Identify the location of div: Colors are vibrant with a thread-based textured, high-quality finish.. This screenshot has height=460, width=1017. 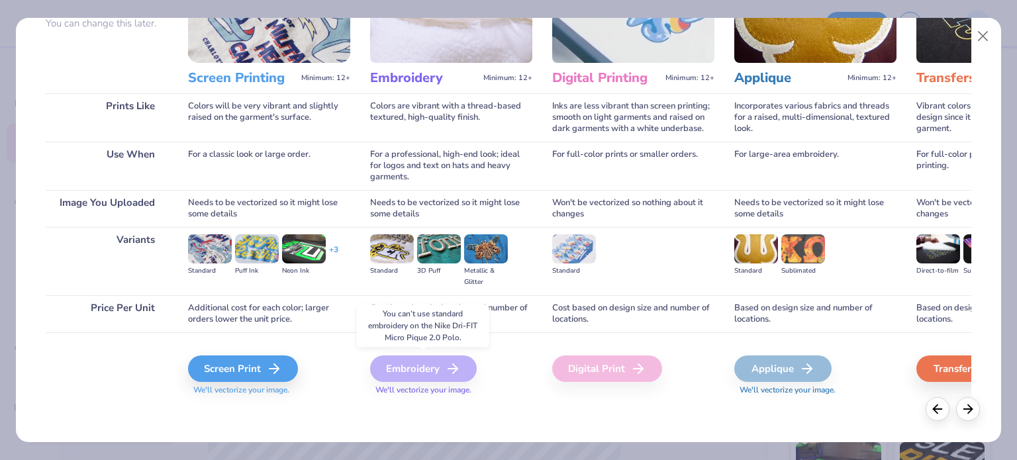
(451, 117).